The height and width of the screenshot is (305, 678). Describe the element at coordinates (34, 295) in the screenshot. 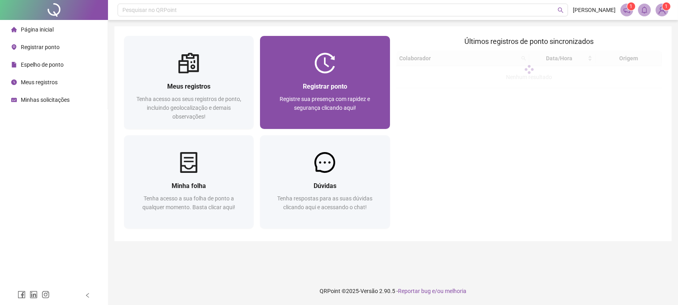

I see `span: linkedin` at that location.